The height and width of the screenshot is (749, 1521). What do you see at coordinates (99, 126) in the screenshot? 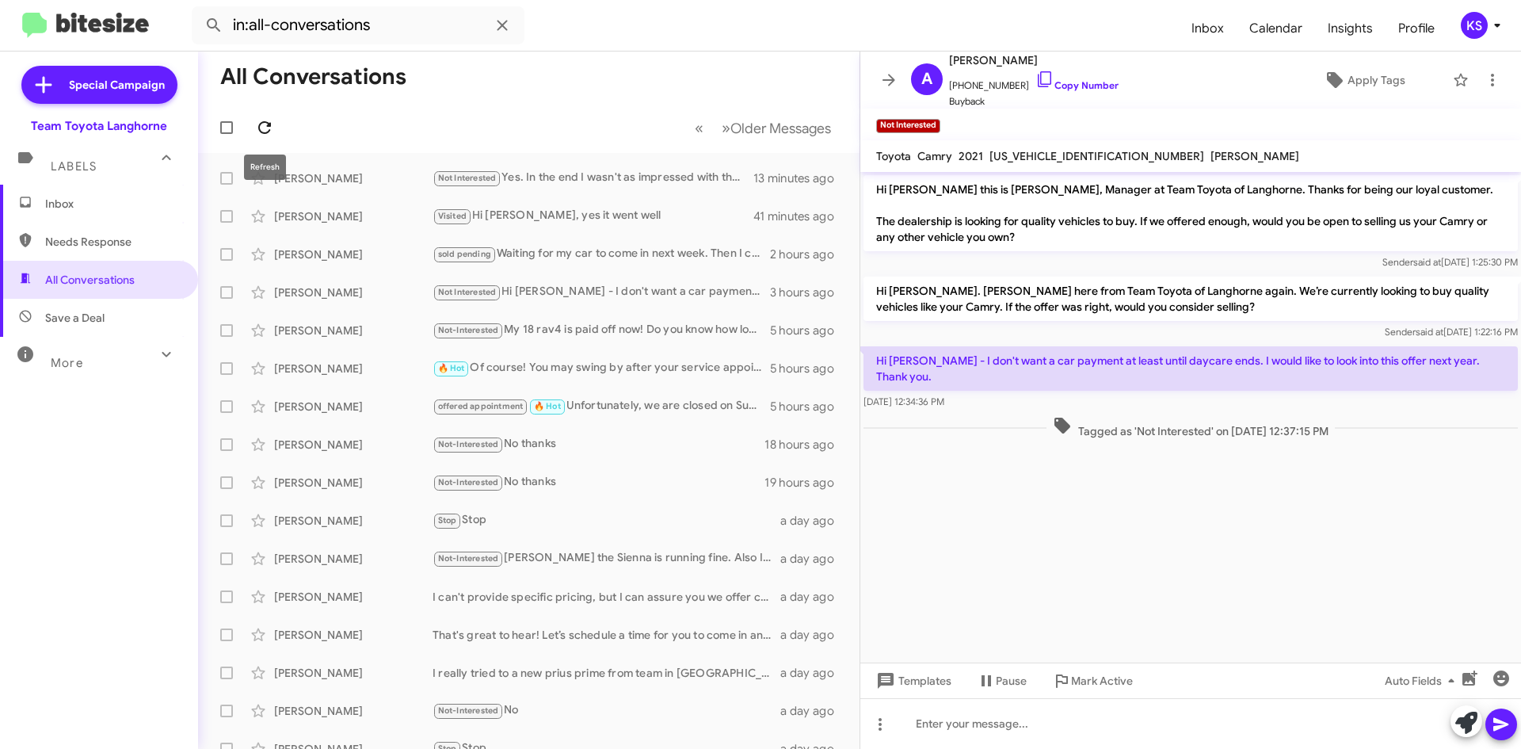
I see `div: Team Toyota Langhorne` at bounding box center [99, 126].